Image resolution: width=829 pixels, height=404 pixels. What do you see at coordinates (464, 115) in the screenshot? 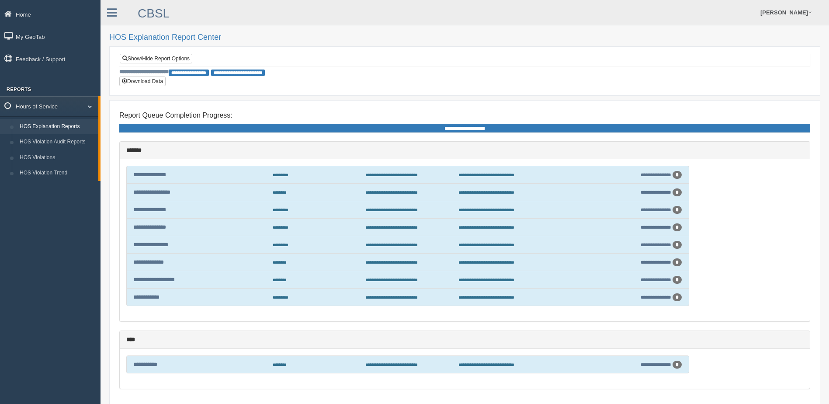
I see `h4: Report Queue Completion Progress:` at bounding box center [464, 115].